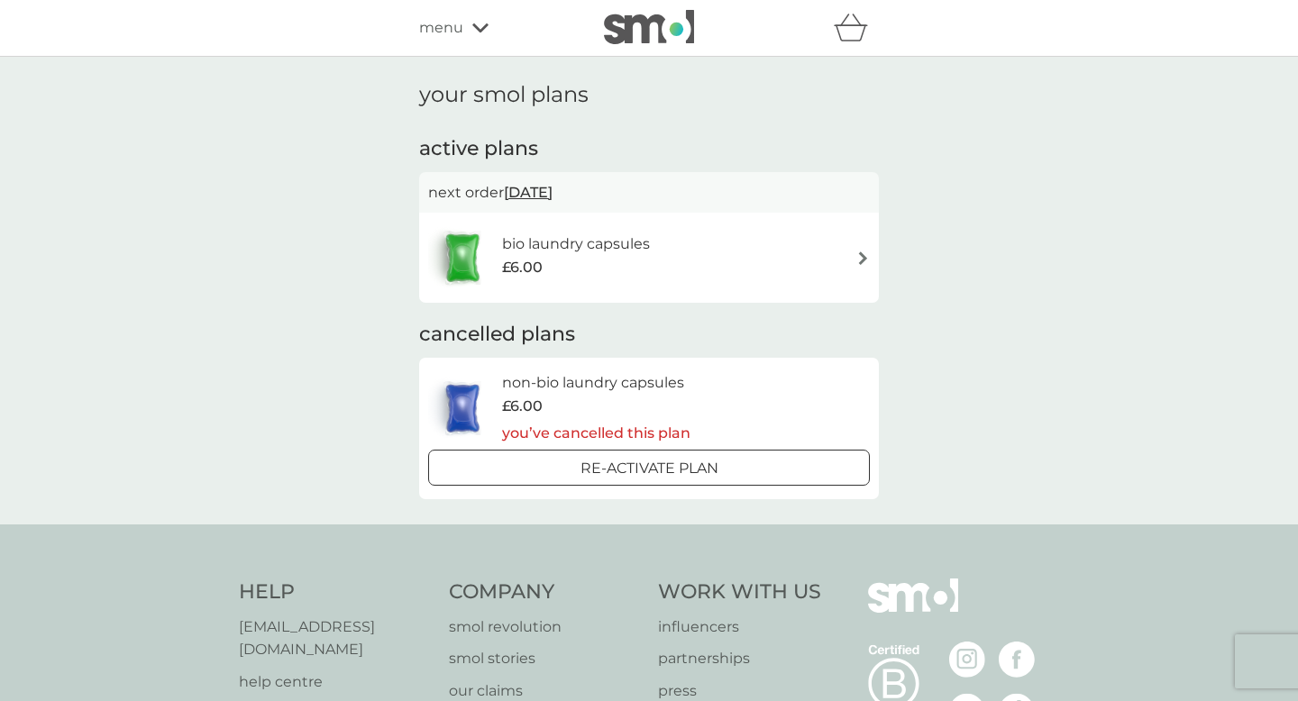 The height and width of the screenshot is (701, 1298). What do you see at coordinates (596, 434) in the screenshot?
I see `p: you’ve cancelled this plan` at bounding box center [596, 434].